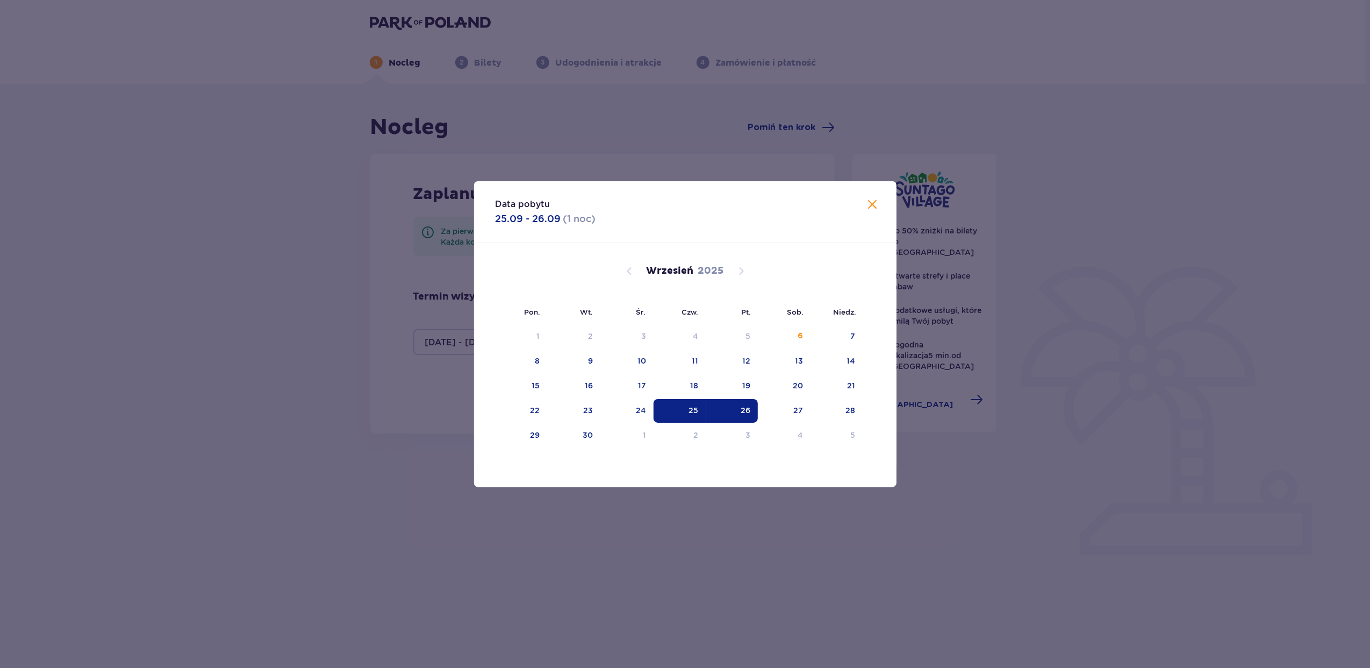  Describe the element at coordinates (521, 337) in the screenshot. I see `td: Not available. poniedziałek, 1 września 2025` at that location.